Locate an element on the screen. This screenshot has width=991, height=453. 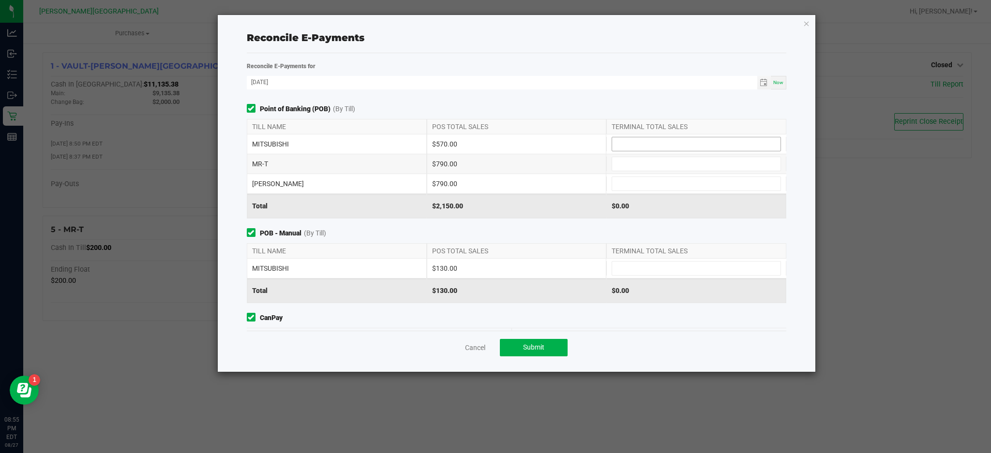
div: $2,150.00 is located at coordinates (517, 206).